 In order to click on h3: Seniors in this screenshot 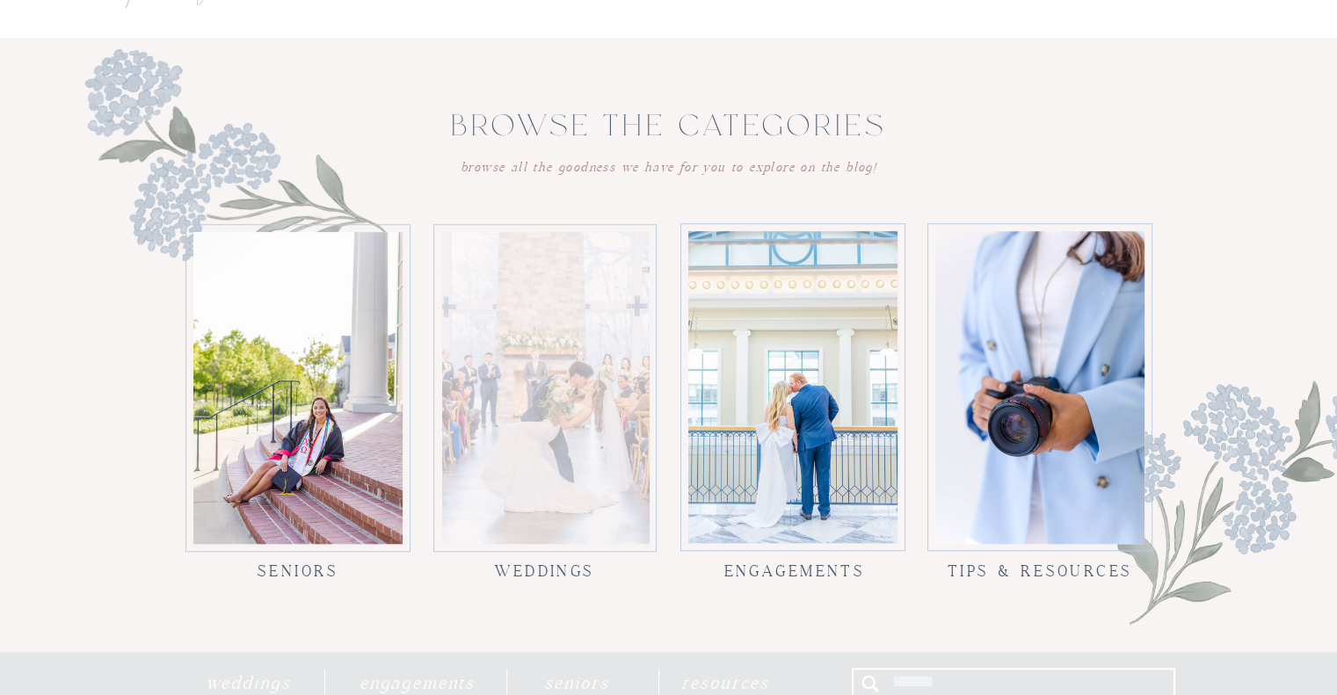, I will do `click(298, 565)`.